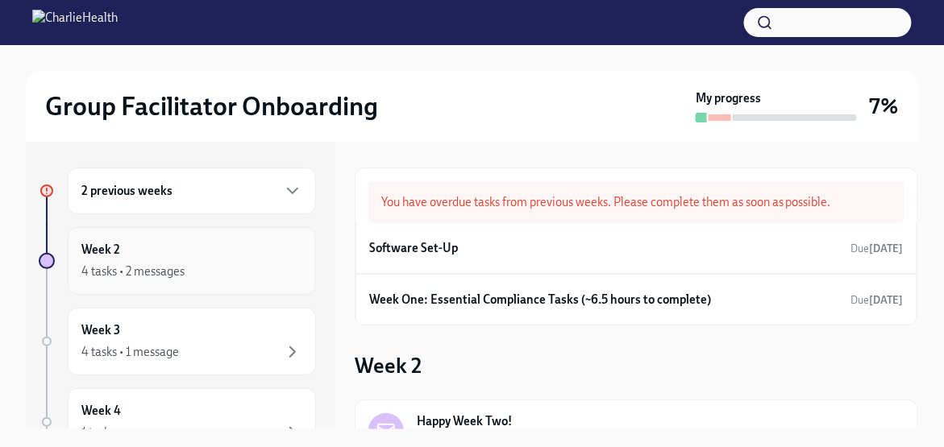 The height and width of the screenshot is (447, 944). I want to click on div: 4 tasks • 1 message, so click(130, 352).